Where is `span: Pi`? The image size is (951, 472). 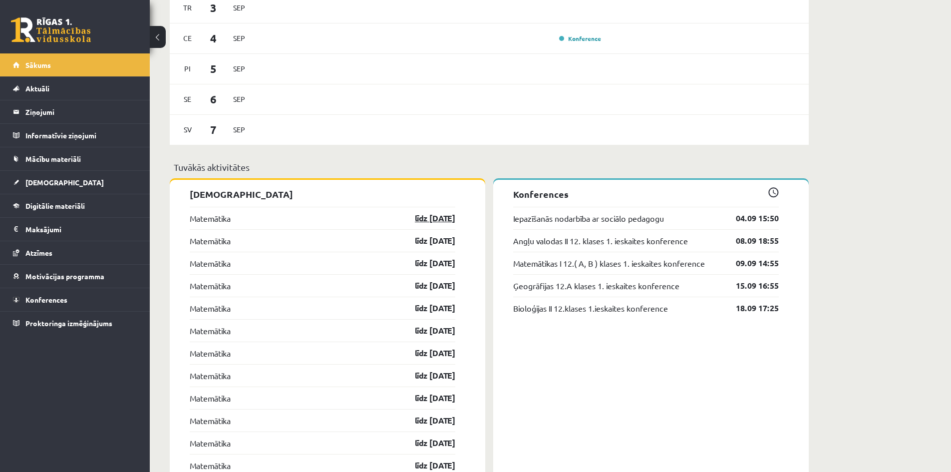
span: Pi is located at coordinates (188, 68).